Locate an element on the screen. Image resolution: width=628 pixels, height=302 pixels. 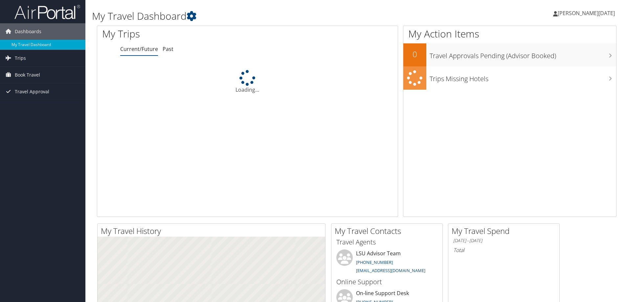
a: 0Travel Approvals Pending (Advisor Booked) is located at coordinates (510, 55).